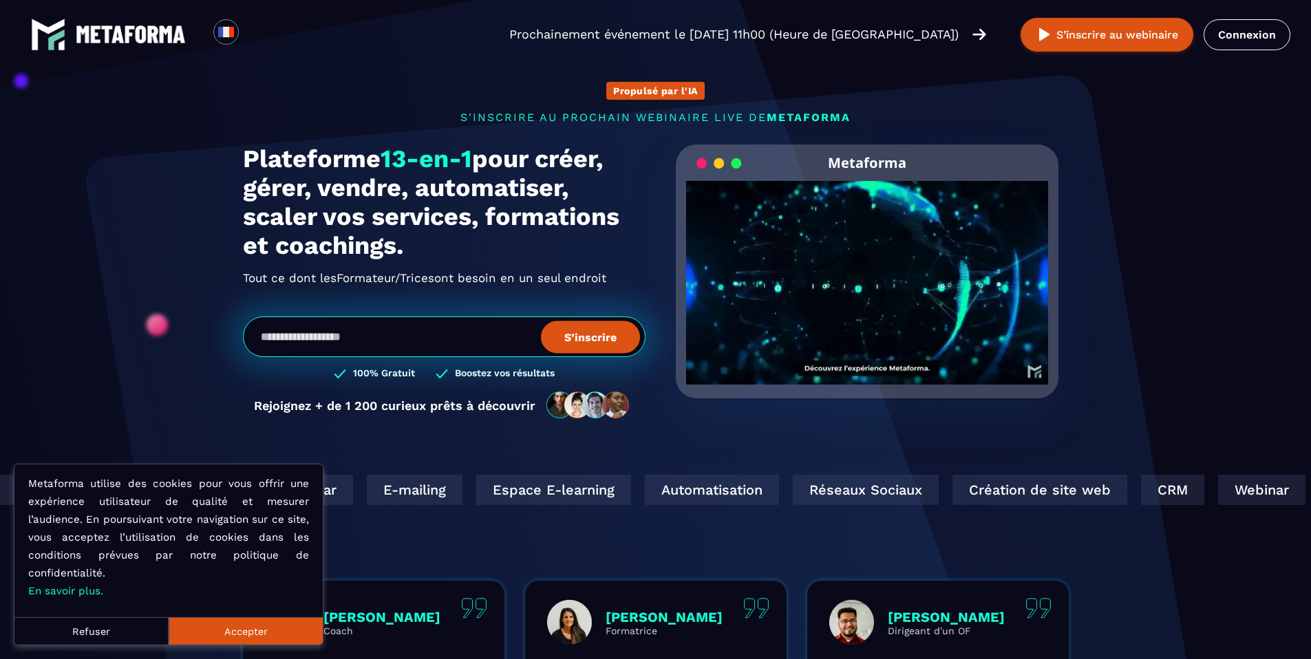 Image resolution: width=1311 pixels, height=659 pixels. I want to click on img: arrow-right, so click(979, 34).